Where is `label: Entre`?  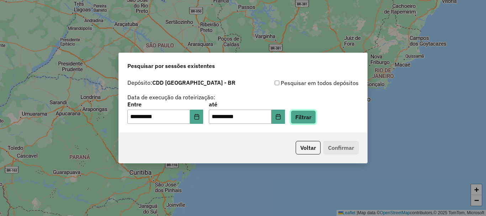 label: Entre is located at coordinates (165, 104).